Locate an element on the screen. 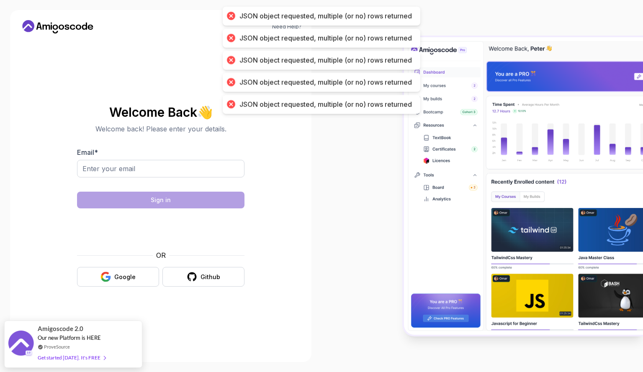 The width and height of the screenshot is (643, 372). h2: Welcome Back is located at coordinates (161, 112).